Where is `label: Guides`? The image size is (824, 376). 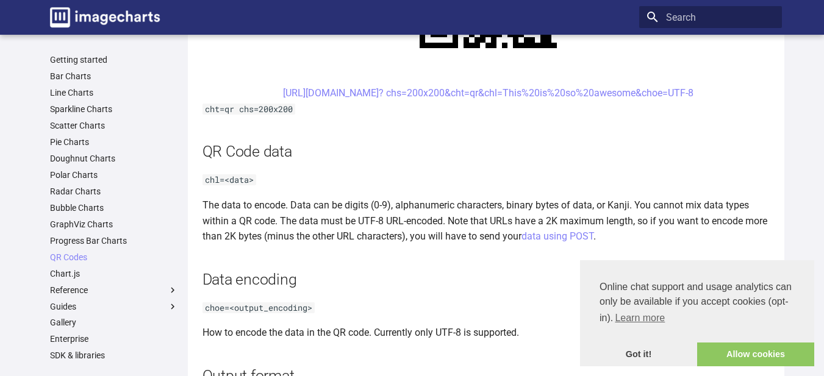
label: Guides is located at coordinates (114, 307).